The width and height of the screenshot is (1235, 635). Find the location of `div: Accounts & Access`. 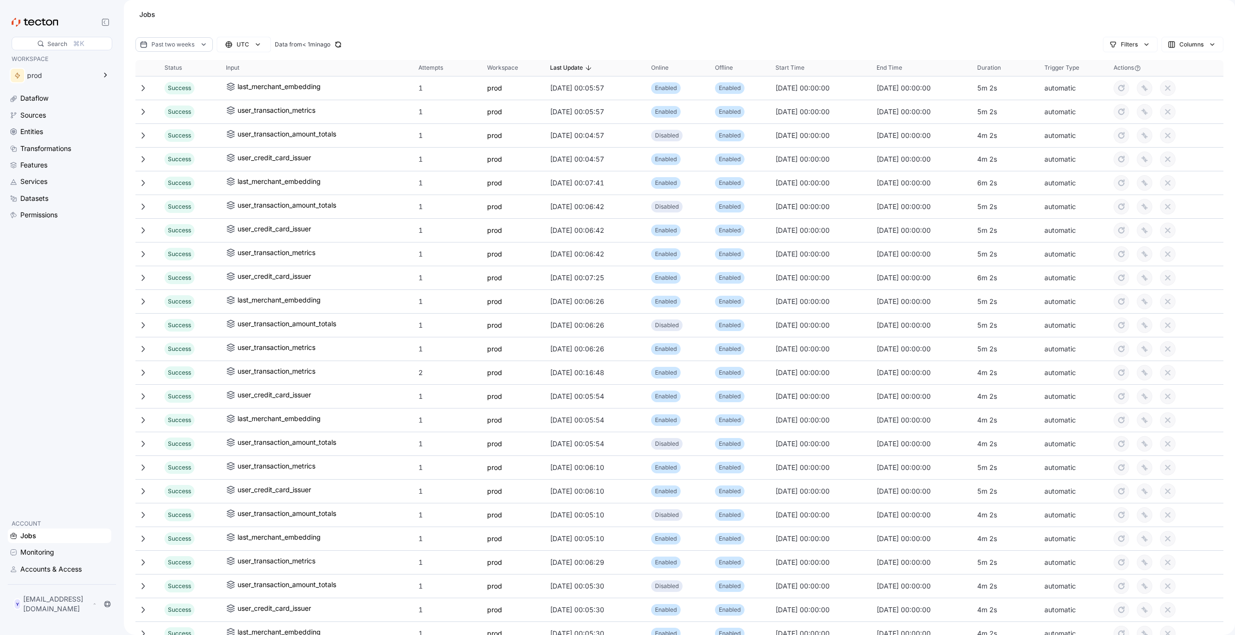

div: Accounts & Access is located at coordinates (51, 569).